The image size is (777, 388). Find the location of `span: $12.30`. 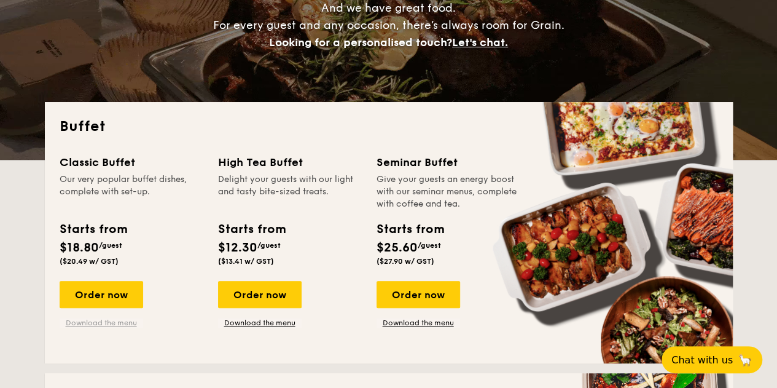

span: $12.30 is located at coordinates (238, 248).